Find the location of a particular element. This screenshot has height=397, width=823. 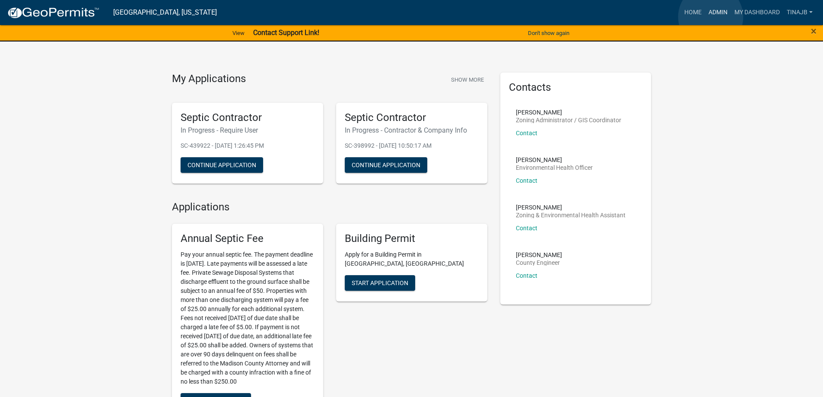

h5: Annual Septic Fee is located at coordinates (248, 238).